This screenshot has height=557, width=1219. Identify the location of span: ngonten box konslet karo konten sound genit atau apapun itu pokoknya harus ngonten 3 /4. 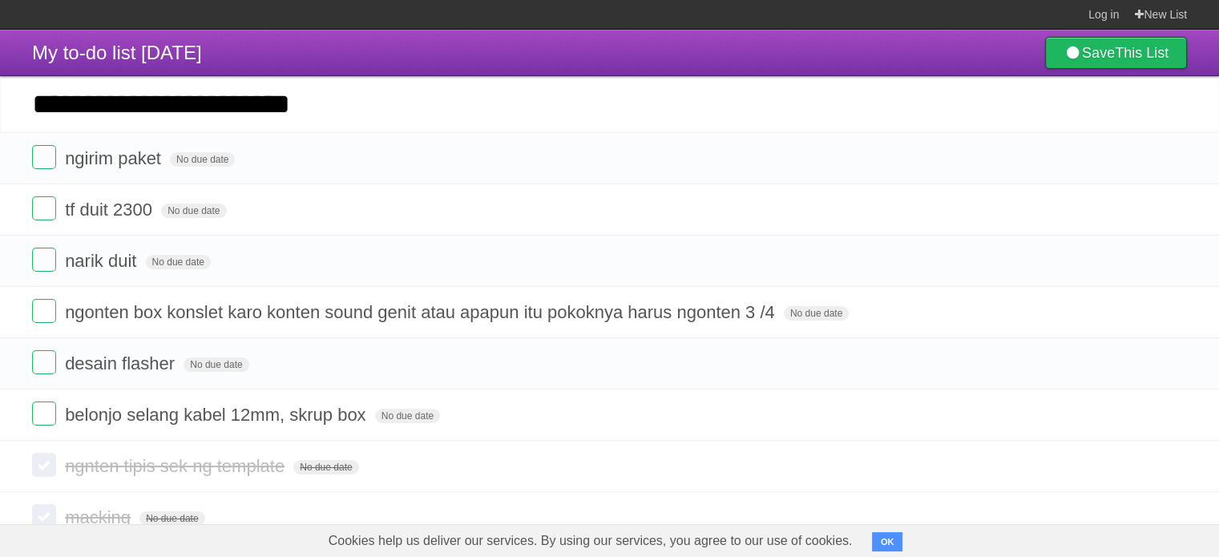
(421, 312).